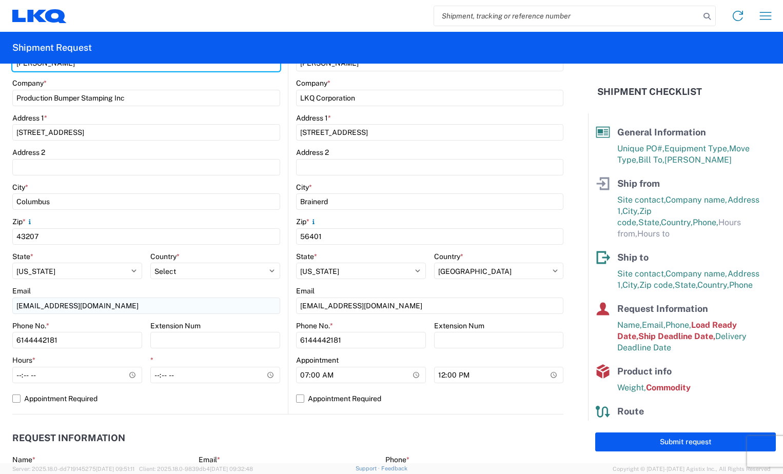  I want to click on h2: Shipment Request, so click(52, 48).